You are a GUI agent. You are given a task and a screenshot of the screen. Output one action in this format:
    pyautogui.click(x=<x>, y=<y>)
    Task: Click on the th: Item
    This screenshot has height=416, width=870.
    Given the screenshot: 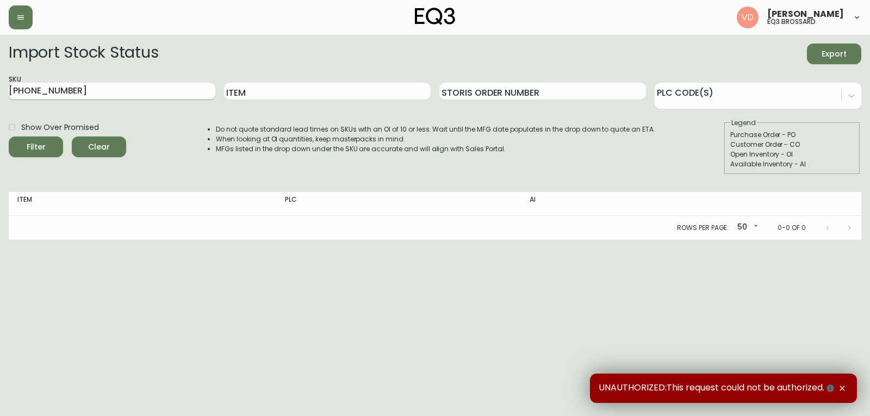 What is the action you would take?
    pyautogui.click(x=142, y=204)
    